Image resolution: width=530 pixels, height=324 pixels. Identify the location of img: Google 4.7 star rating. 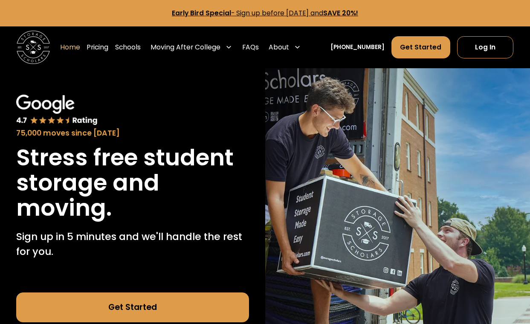
(57, 110).